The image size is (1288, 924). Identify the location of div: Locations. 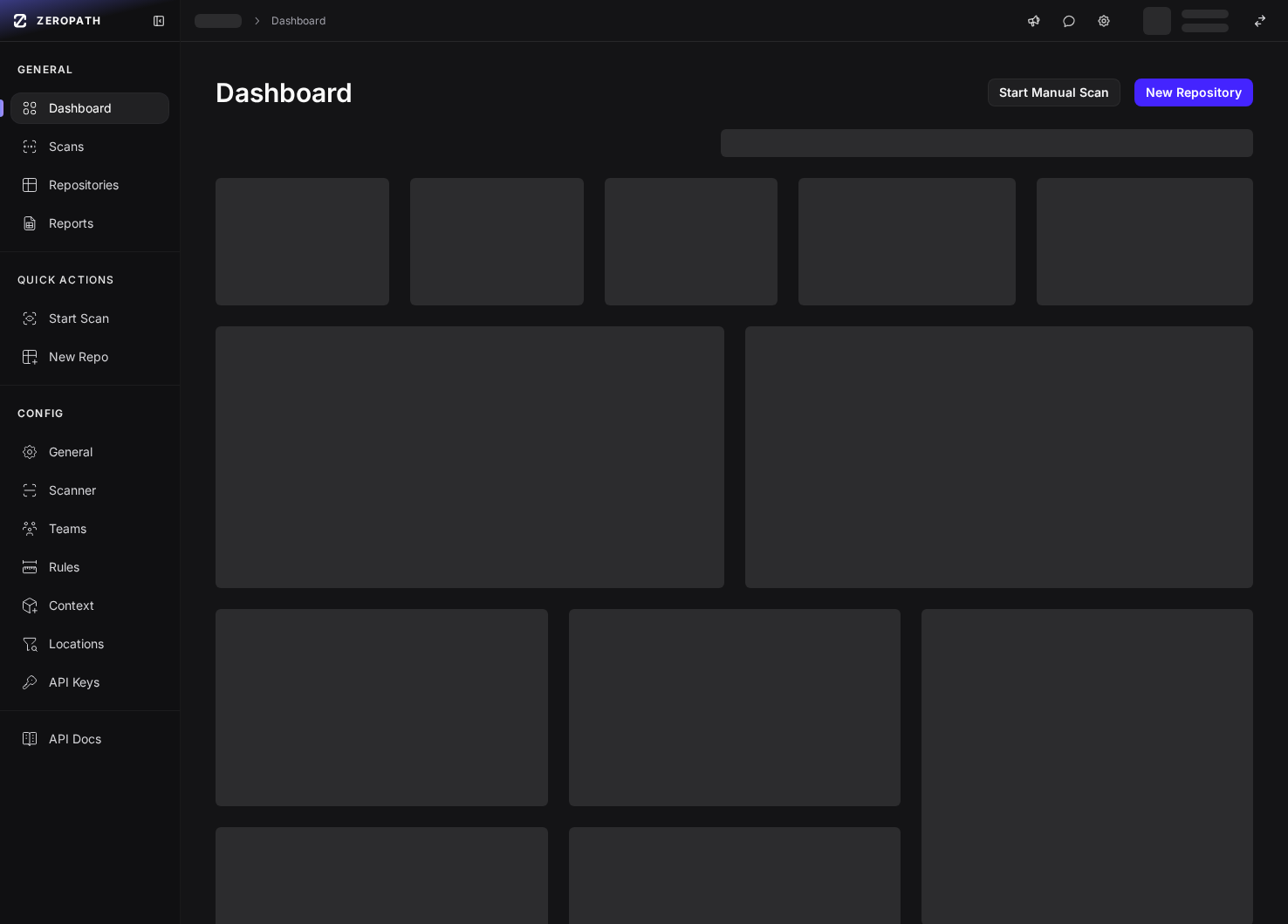
(90, 644).